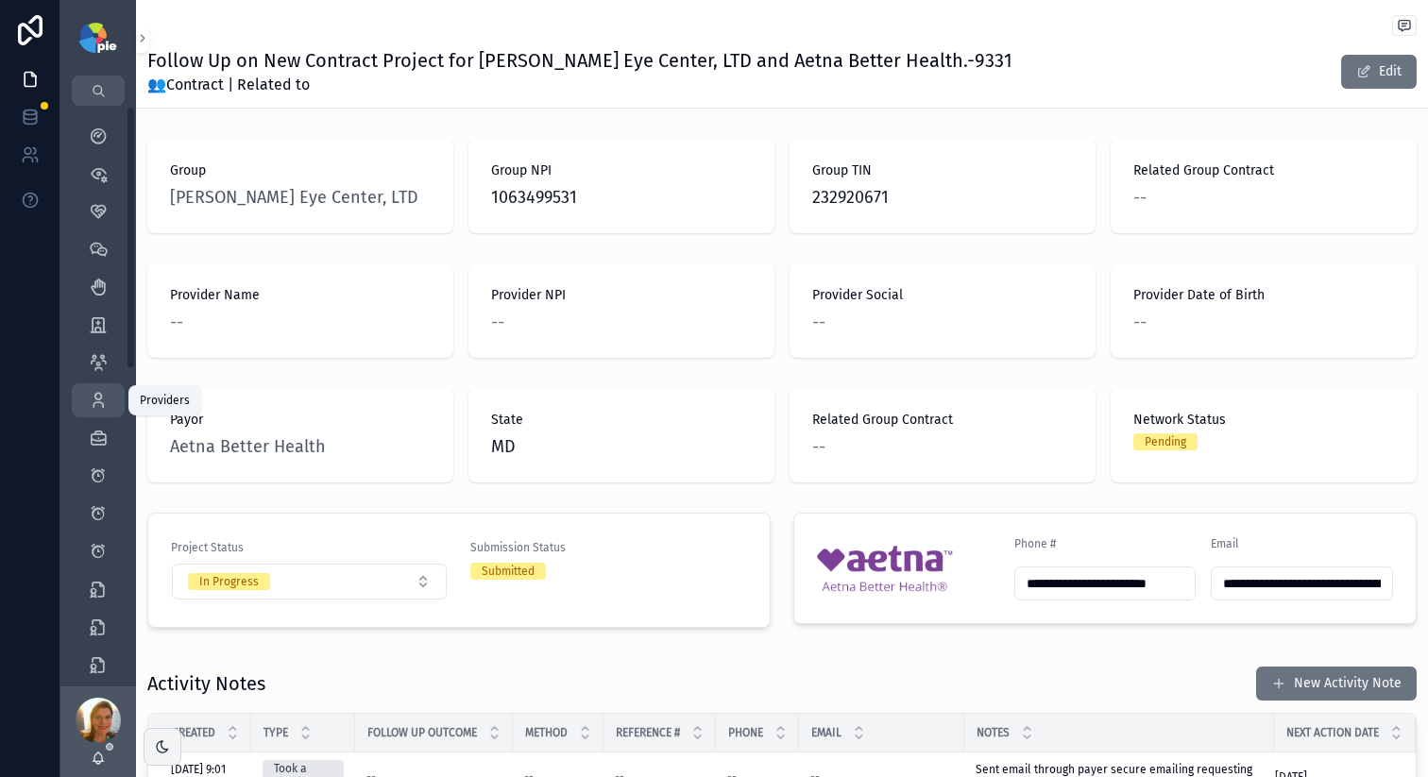 This screenshot has height=777, width=1428. Describe the element at coordinates (300, 296) in the screenshot. I see `span: Provider Name` at that location.